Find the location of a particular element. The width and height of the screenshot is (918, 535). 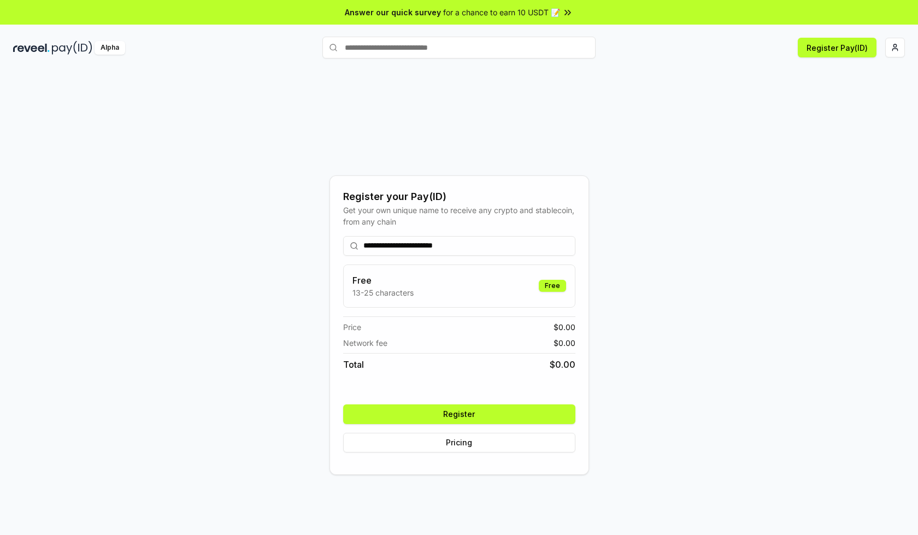

span: Total is located at coordinates (354, 365).